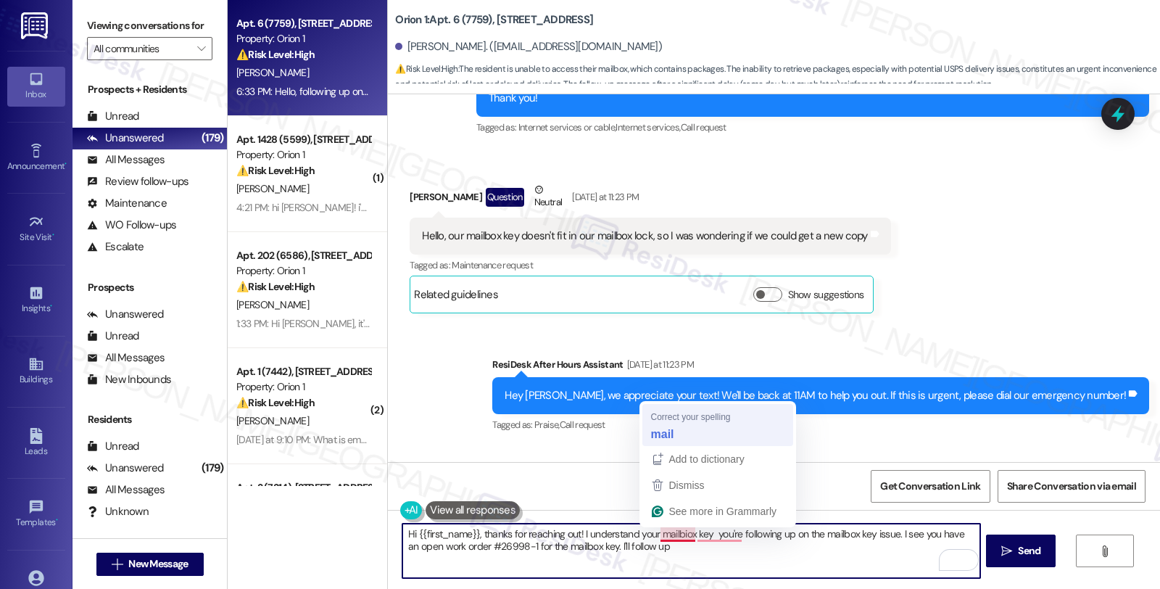 The width and height of the screenshot is (1160, 589). Describe the element at coordinates (36, 25) in the screenshot. I see `img: ResiDesk Logo` at that location.